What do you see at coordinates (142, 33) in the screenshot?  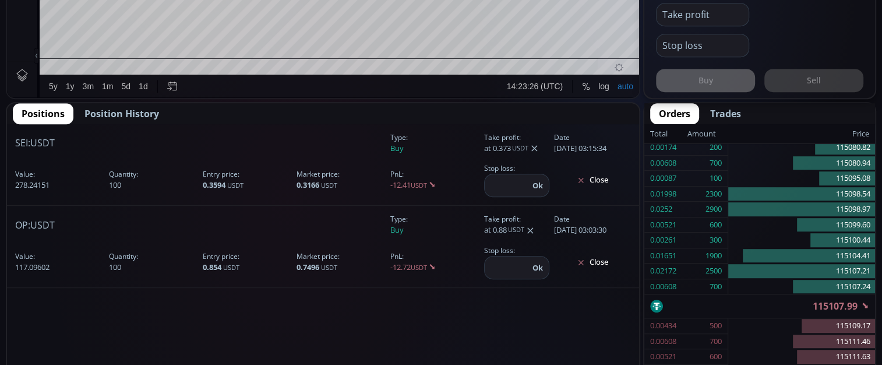 I see `div: O` at bounding box center [142, 33].